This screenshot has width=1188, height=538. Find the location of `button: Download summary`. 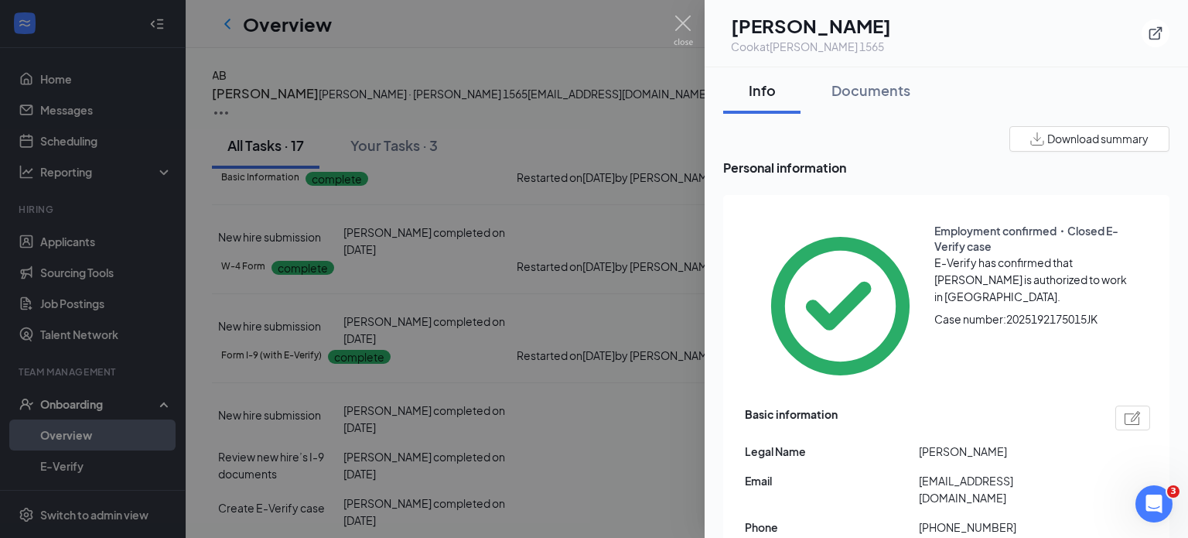

button: Download summary is located at coordinates (1089, 138).